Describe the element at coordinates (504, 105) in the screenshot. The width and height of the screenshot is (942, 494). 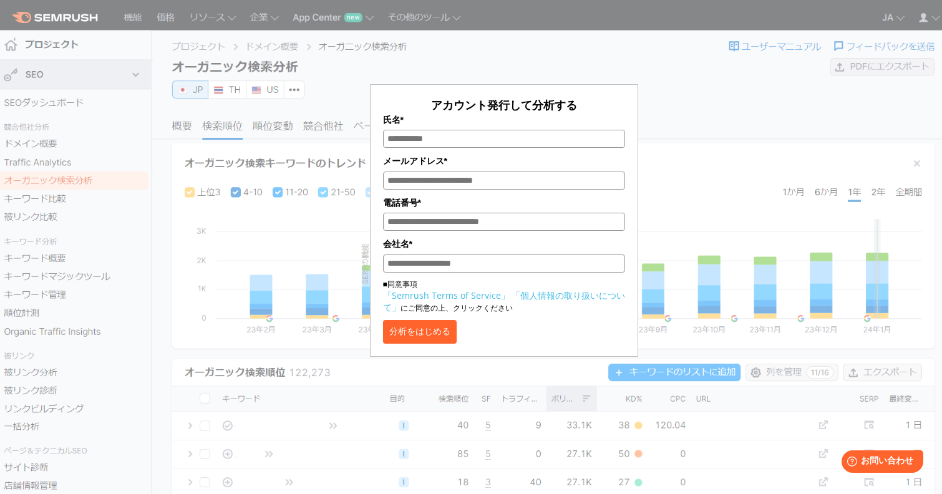
I see `span: アカウント発行して分析する` at that location.